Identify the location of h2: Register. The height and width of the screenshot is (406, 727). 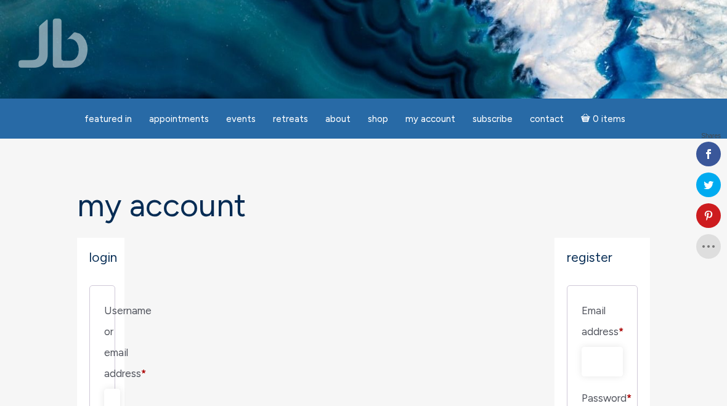
(602, 257).